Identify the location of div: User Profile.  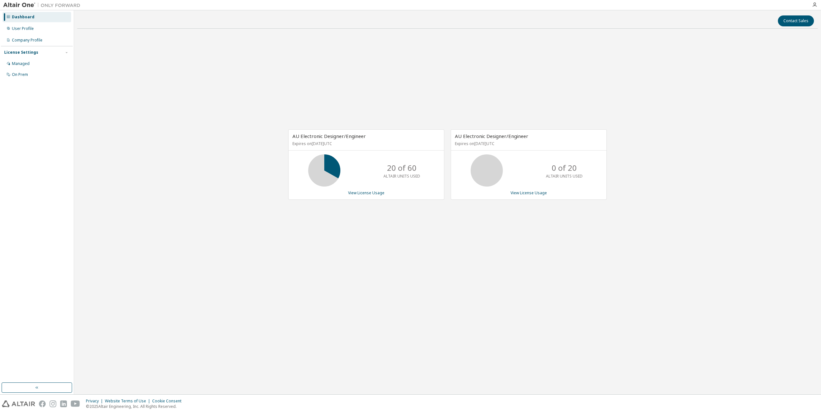
(23, 29).